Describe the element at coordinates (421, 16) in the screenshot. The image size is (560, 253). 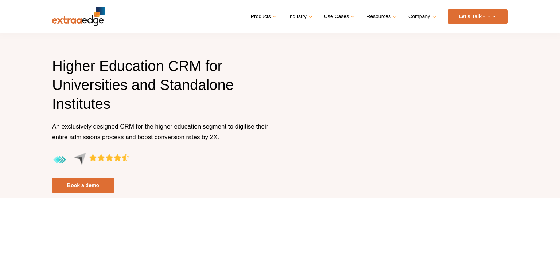
I see `a: Company` at that location.